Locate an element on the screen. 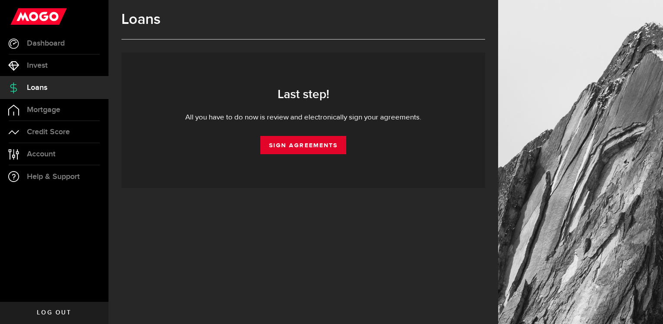 This screenshot has height=324, width=663. span: Invest is located at coordinates (37, 66).